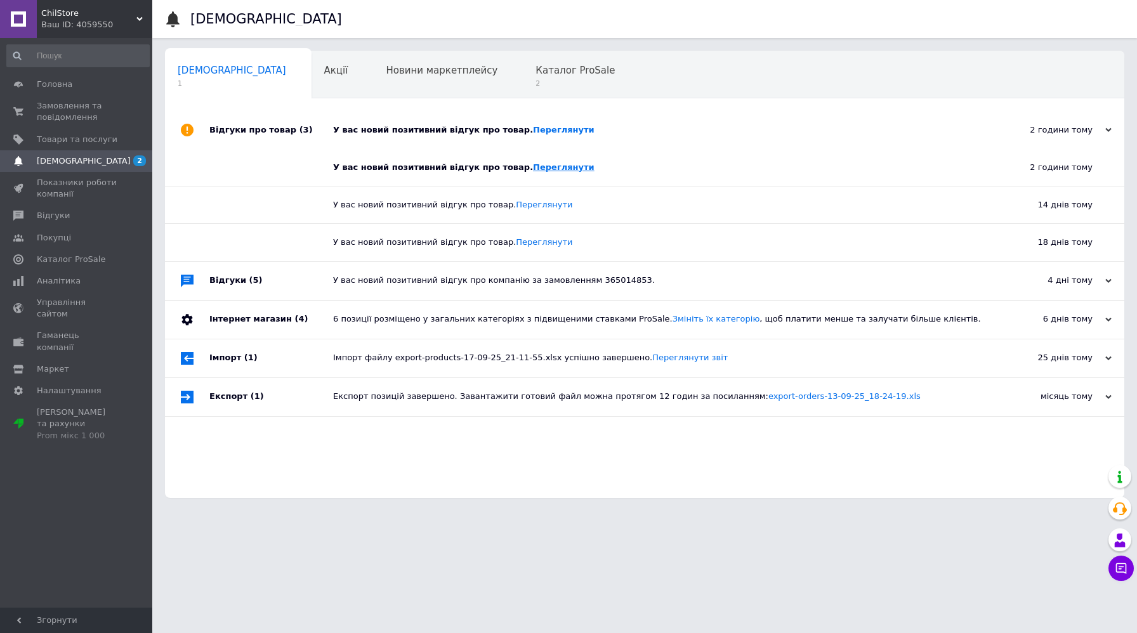 The image size is (1137, 633). I want to click on span: Показники роботи компанії, so click(77, 188).